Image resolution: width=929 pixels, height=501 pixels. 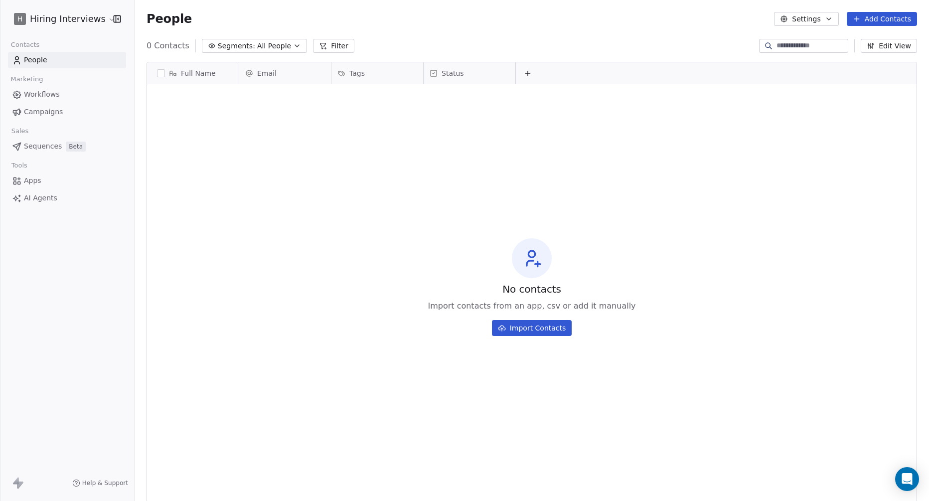 I want to click on span: Status, so click(x=453, y=73).